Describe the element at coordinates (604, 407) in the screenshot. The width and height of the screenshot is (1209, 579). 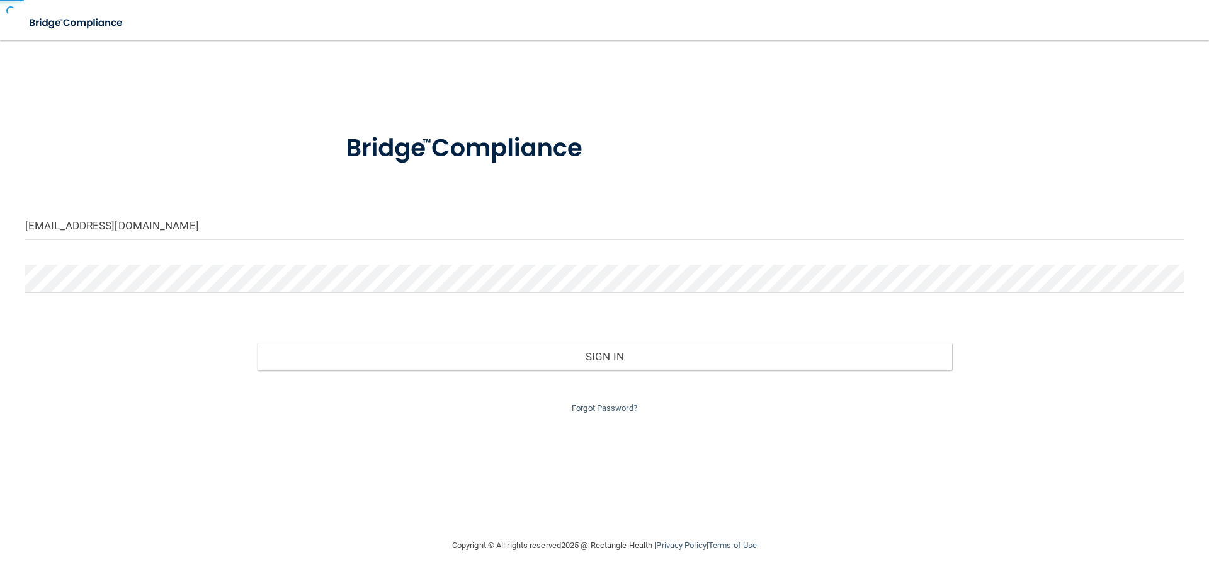
I see `a: Forgot Password?` at that location.